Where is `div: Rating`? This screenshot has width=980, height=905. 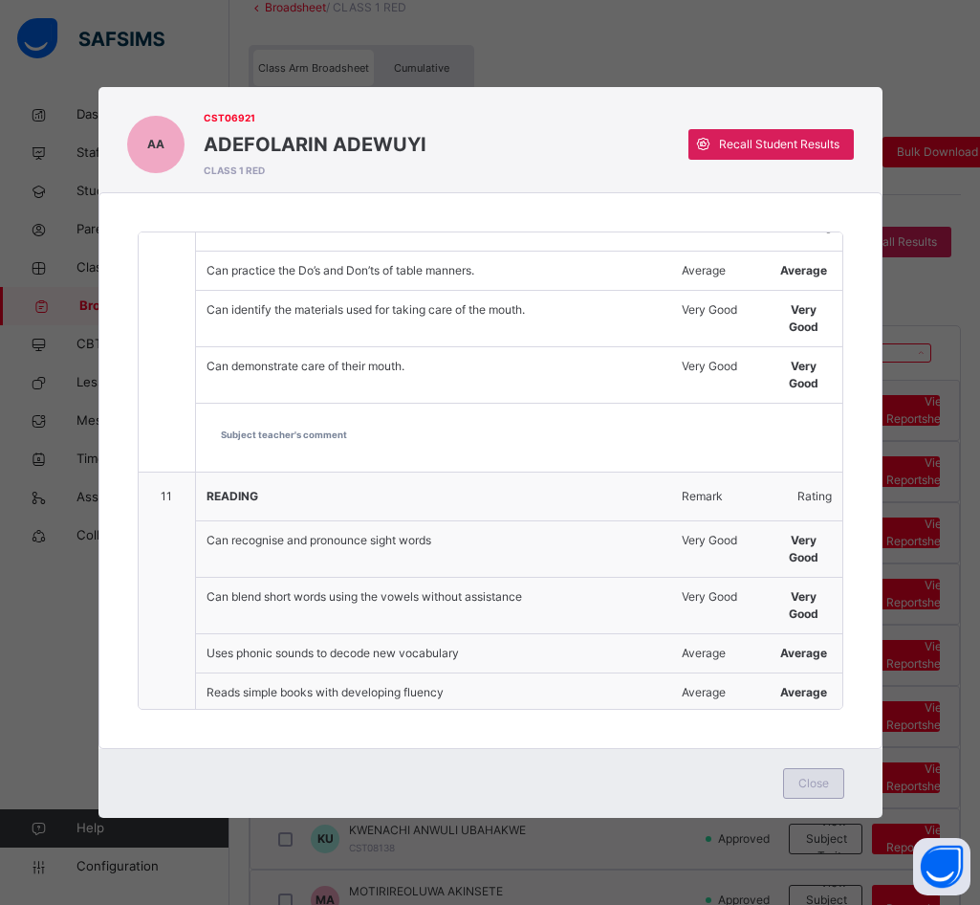 div: Rating is located at coordinates (804, 496).